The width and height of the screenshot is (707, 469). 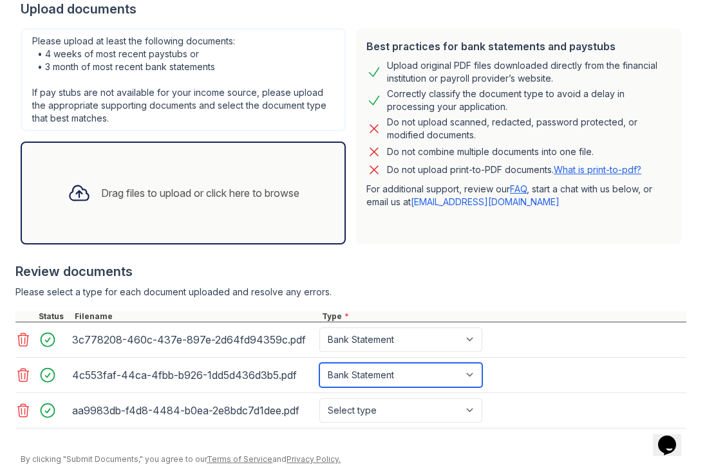 What do you see at coordinates (193, 411) in the screenshot?
I see `div: aa9983db-f4d8-4484-b0ea-2e8bdc7d1dee.pdf` at bounding box center [193, 411].